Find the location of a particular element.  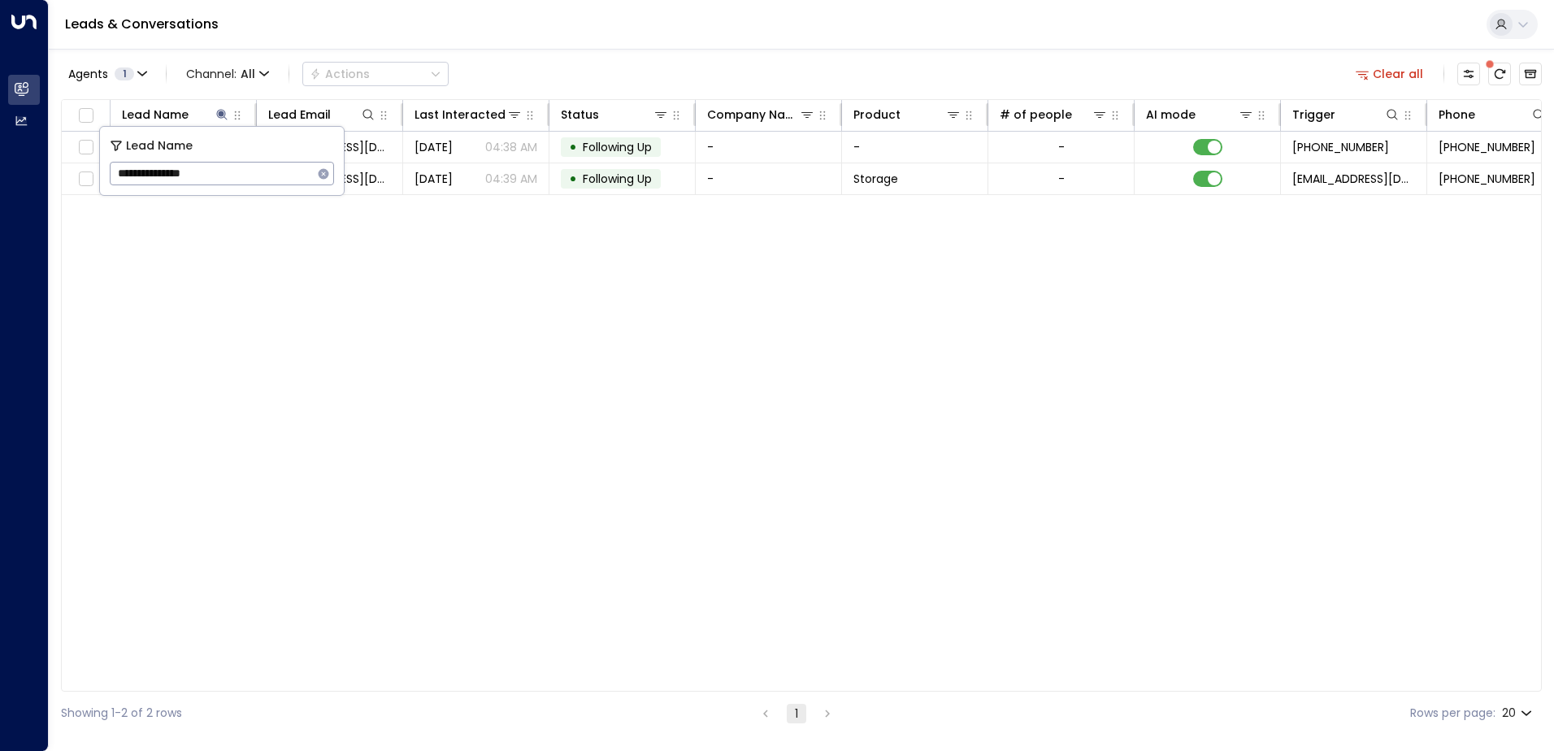

div: 20 is located at coordinates (1518, 713).